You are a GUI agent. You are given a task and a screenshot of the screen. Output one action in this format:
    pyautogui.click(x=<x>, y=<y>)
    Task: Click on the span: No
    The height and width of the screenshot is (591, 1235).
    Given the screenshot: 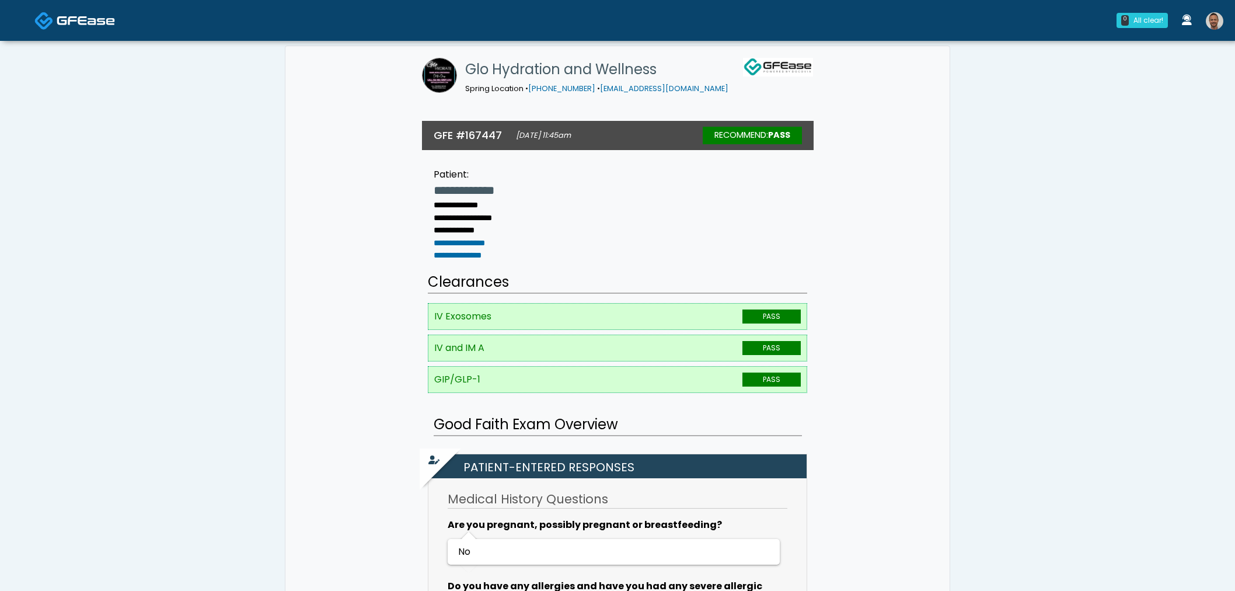 What is the action you would take?
    pyautogui.click(x=464, y=551)
    